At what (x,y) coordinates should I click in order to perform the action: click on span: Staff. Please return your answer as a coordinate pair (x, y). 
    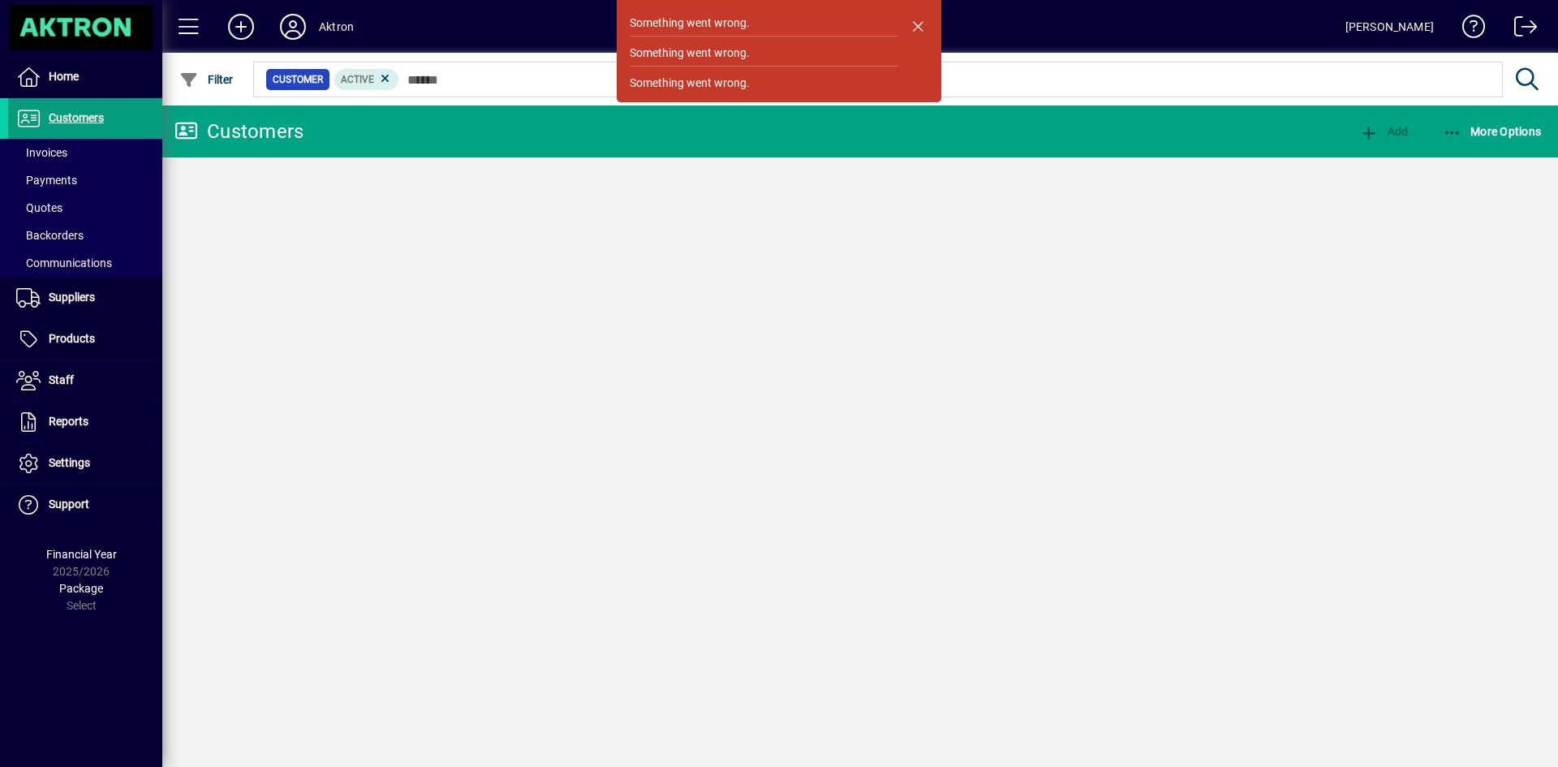
    Looking at the image, I should click on (61, 380).